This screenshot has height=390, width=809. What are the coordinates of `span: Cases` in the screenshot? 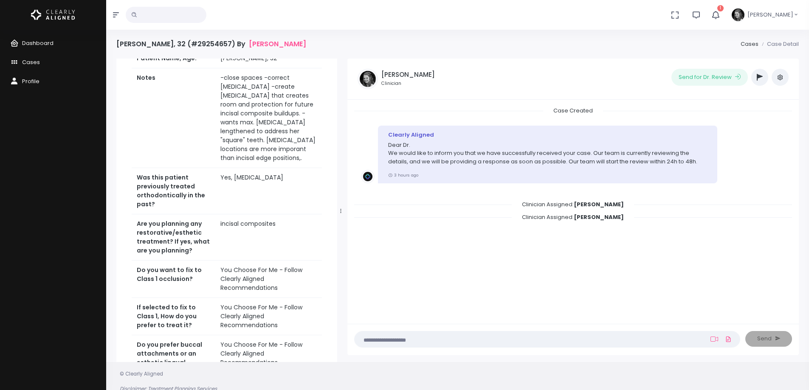 It's located at (31, 62).